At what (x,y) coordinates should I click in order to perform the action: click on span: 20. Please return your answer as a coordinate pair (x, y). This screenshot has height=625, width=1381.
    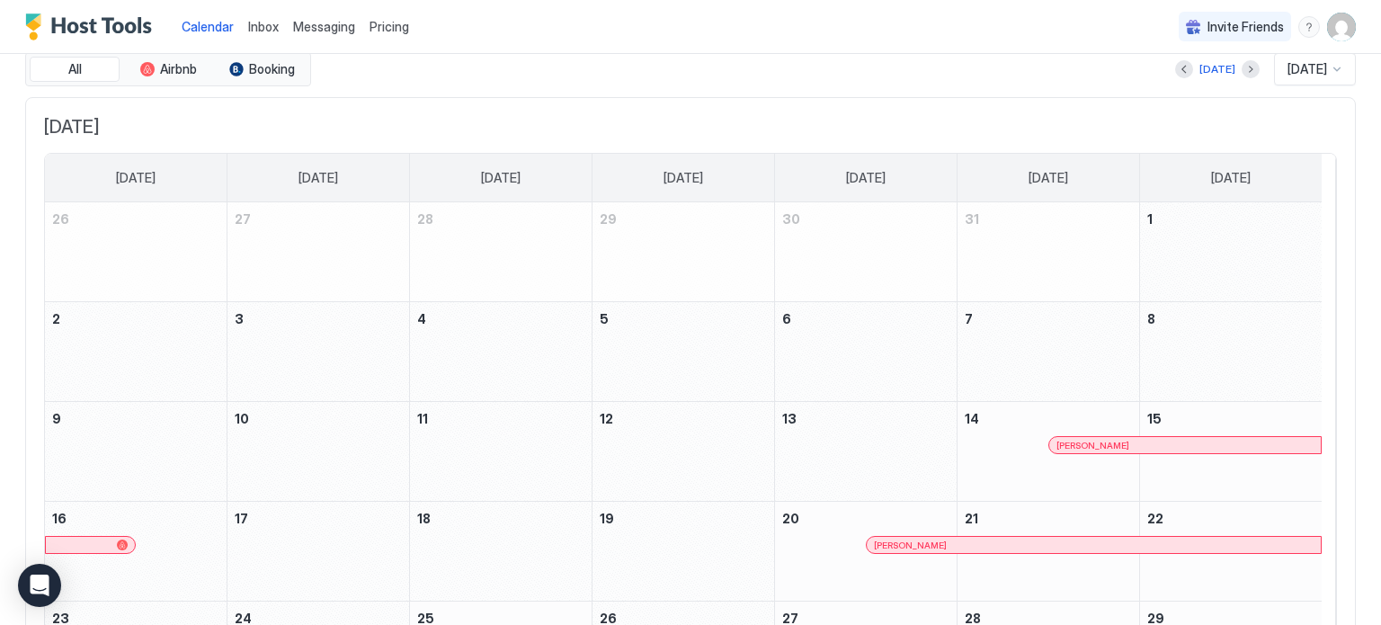
    Looking at the image, I should click on (790, 518).